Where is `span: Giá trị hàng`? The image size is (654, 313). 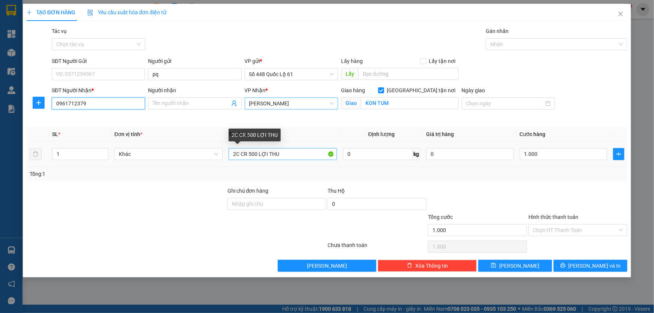
span: Giá trị hàng is located at coordinates (440, 134).